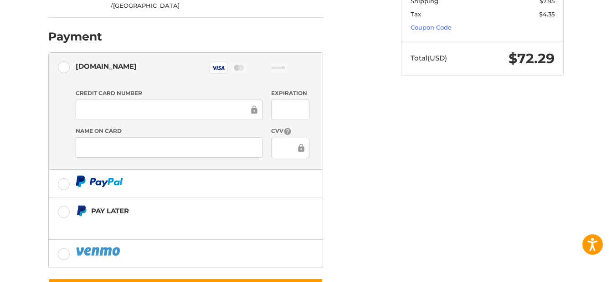  I want to click on a: Coupon Code, so click(431, 27).